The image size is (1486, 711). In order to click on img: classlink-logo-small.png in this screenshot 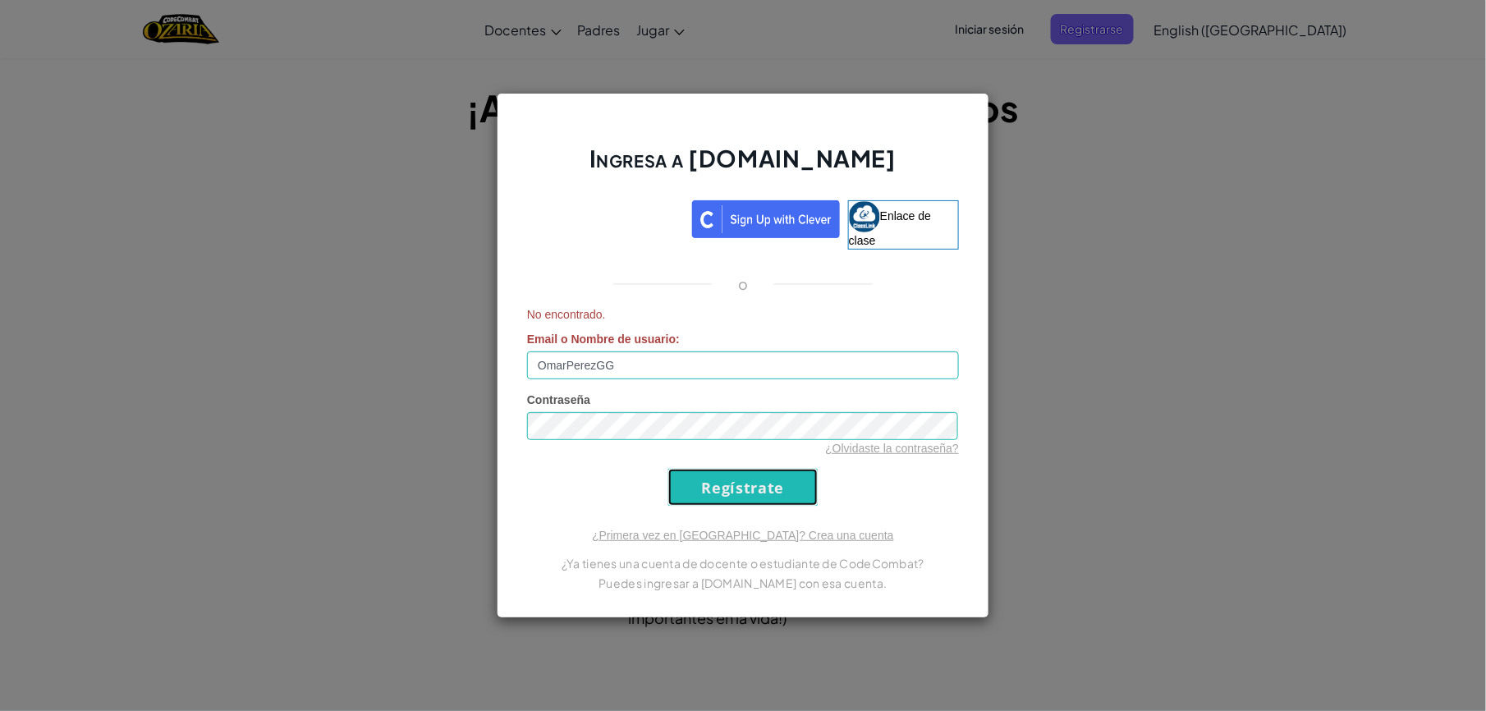, I will do `click(865, 217)`.